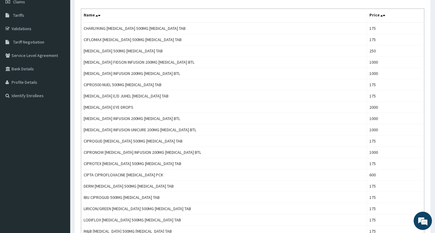  What do you see at coordinates (395, 16) in the screenshot?
I see `th: Price` at bounding box center [395, 16].